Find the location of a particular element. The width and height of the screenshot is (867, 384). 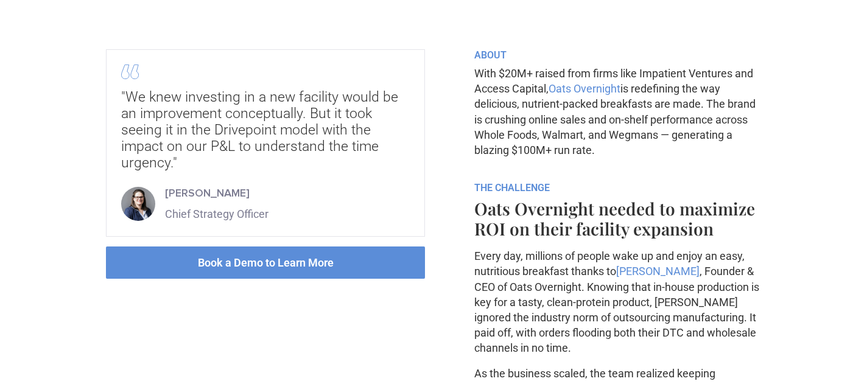

p: Every day, millions of people wake up and enjoy an easy, nutritious breakfast thanks to , Founder... is located at coordinates (617, 302).